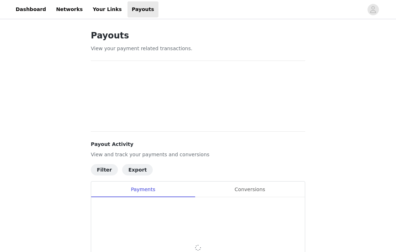 Image resolution: width=396 pixels, height=252 pixels. What do you see at coordinates (198, 144) in the screenshot?
I see `h4: Payout Activity` at bounding box center [198, 144].